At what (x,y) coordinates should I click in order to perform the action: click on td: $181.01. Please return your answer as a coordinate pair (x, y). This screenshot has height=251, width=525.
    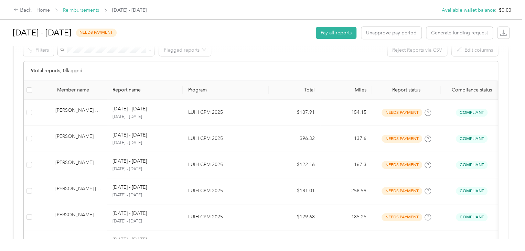
    Looking at the image, I should click on (294, 191).